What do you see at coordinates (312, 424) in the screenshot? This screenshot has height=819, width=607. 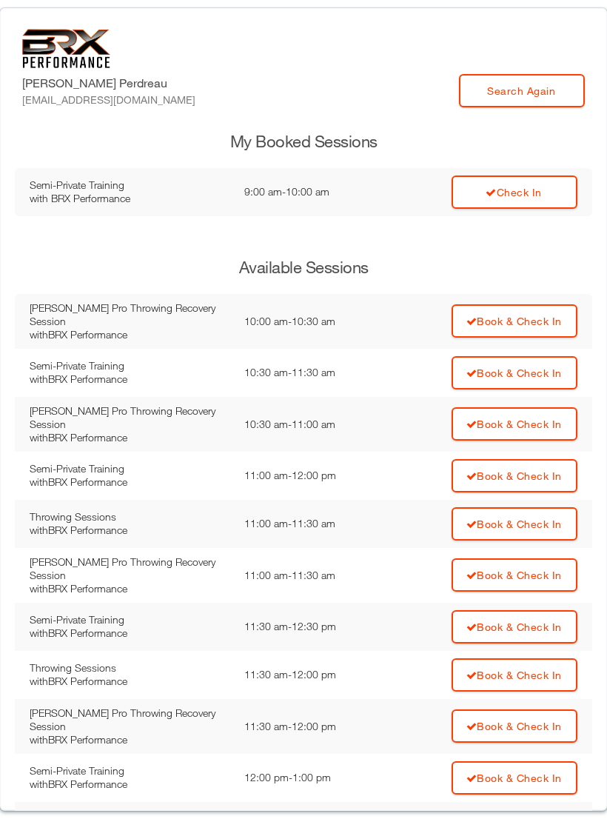 I see `td: 10:30 am - 11:00 am` at bounding box center [312, 424].